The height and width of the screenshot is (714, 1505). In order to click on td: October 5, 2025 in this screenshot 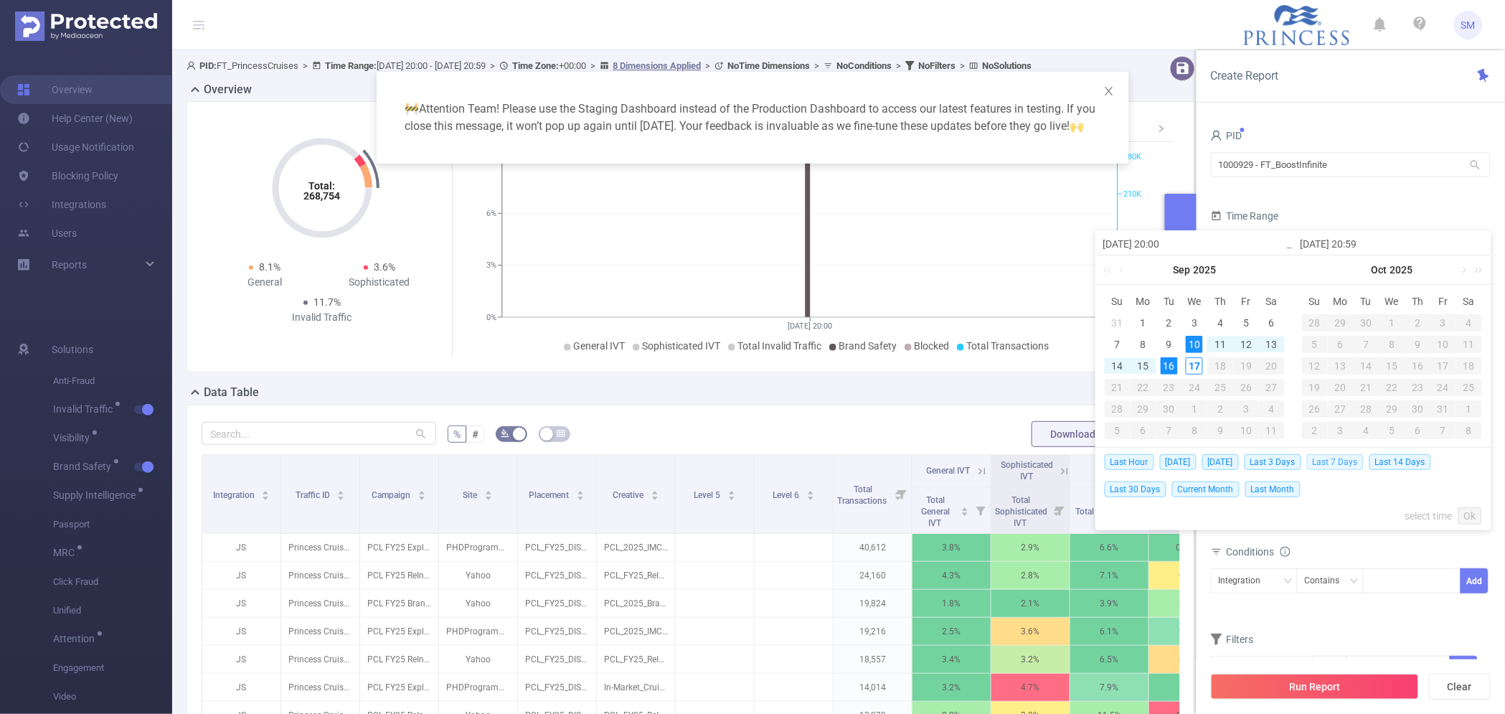, I will do `click(1118, 430)`.